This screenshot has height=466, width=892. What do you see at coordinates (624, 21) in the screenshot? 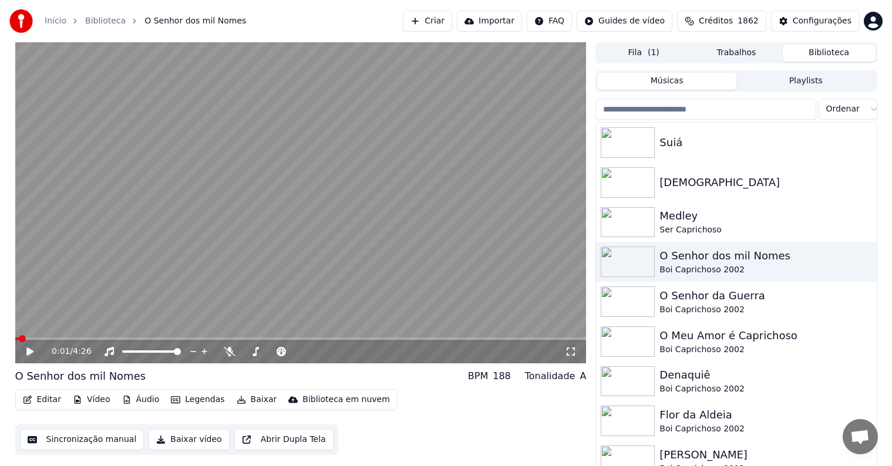
I see `button: Guides de vídeo` at bounding box center [624, 21].